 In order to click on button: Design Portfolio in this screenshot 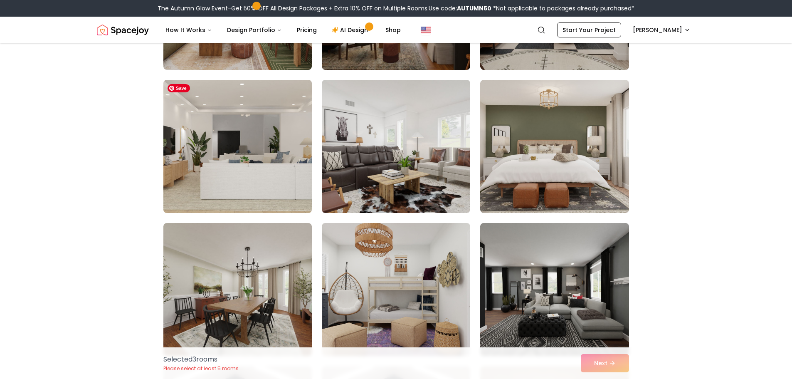, I will do `click(254, 30)`.